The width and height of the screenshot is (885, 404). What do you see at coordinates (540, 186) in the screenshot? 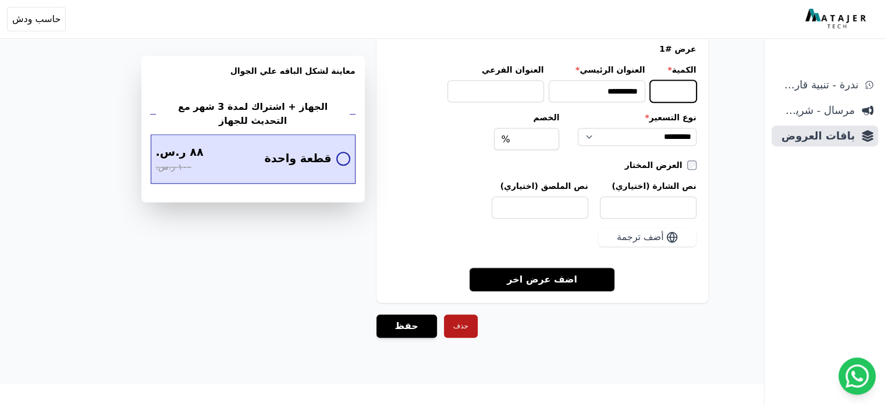
I see `label: نص الملصق (اختياري)` at bounding box center [540, 186].